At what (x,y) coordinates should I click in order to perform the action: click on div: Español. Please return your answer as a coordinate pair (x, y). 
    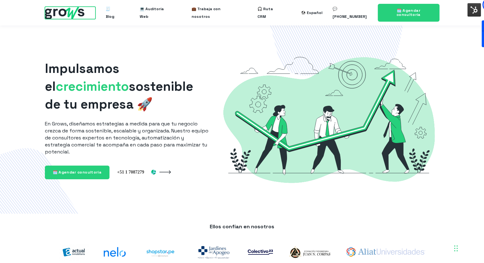
    Looking at the image, I should click on (314, 13).